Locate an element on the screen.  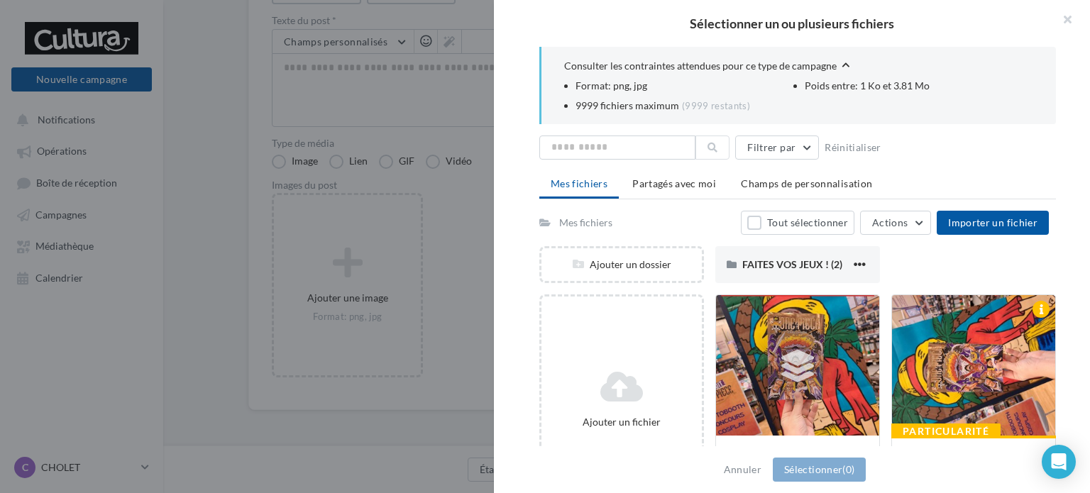
span: (0) is located at coordinates (848, 469).